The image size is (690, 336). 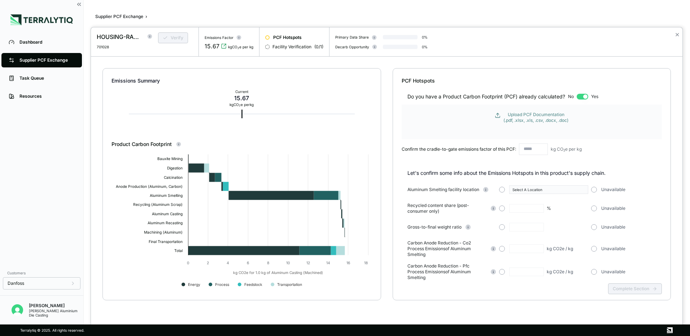 I want to click on text: 16, so click(x=348, y=263).